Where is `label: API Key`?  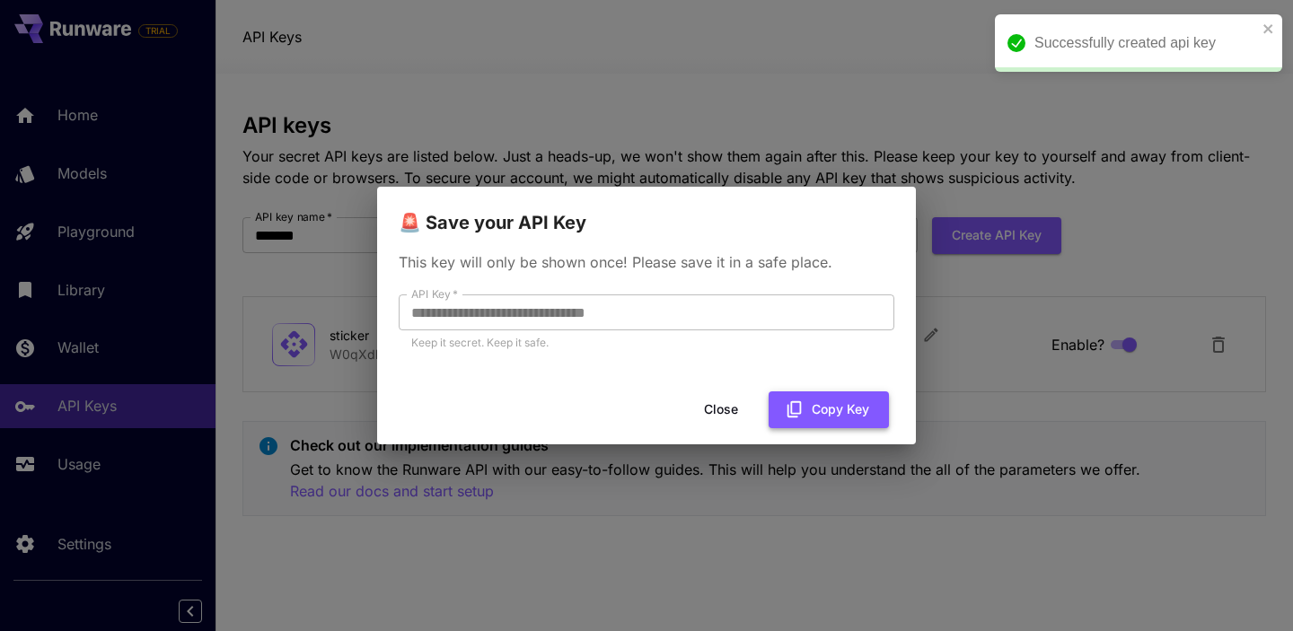
label: API Key is located at coordinates (435, 294).